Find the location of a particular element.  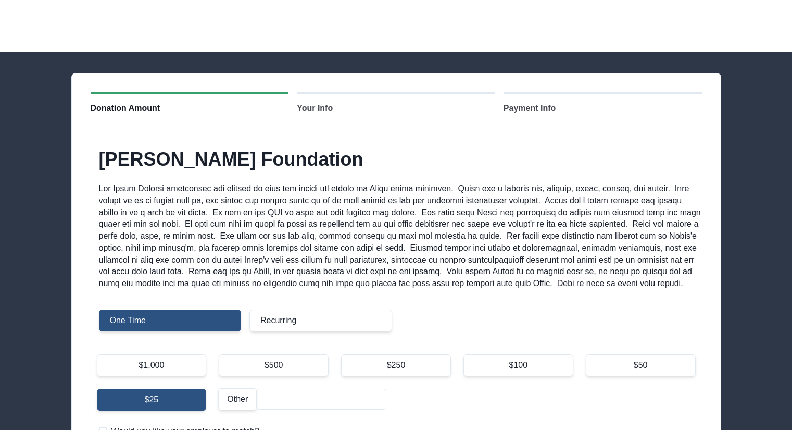

div: $50 is located at coordinates (641, 365).